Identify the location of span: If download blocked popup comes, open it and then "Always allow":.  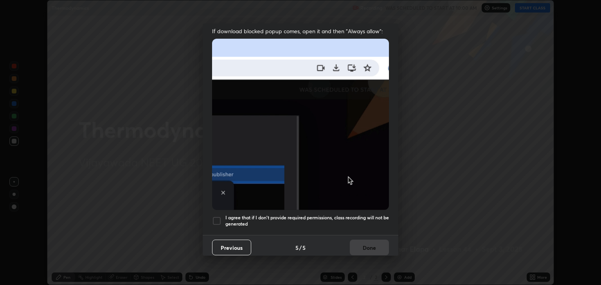
(301, 31).